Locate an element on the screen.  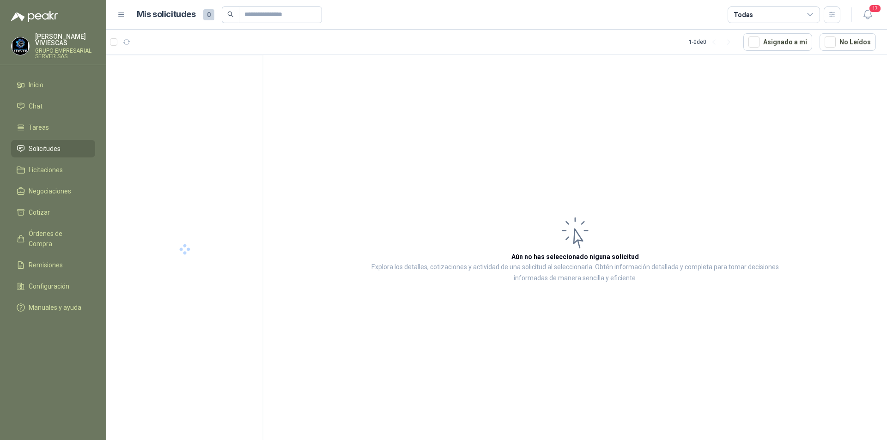
span: 0 is located at coordinates (209, 15).